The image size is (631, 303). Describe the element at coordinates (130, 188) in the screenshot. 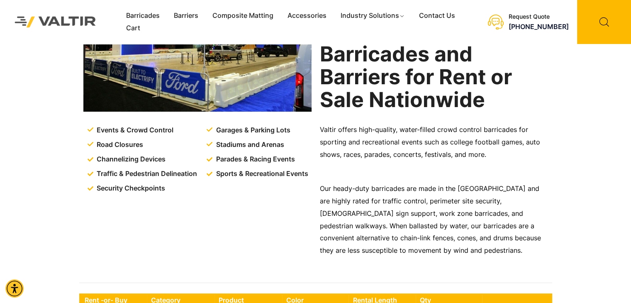

I see `span: Security Checkpoints` at that location.